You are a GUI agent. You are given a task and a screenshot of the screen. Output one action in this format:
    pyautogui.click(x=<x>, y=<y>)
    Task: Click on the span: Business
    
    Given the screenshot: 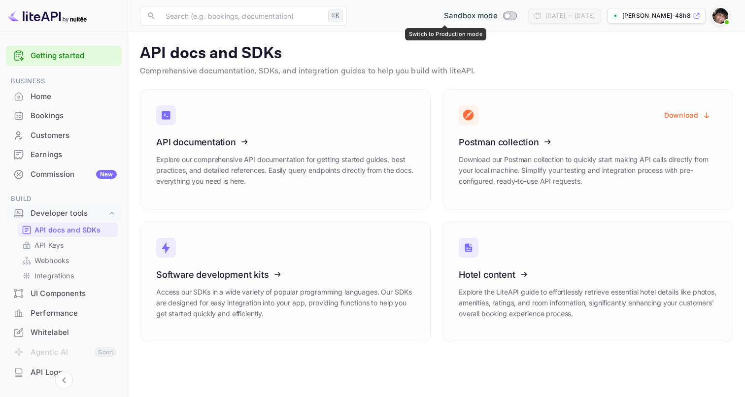 What is the action you would take?
    pyautogui.click(x=64, y=81)
    